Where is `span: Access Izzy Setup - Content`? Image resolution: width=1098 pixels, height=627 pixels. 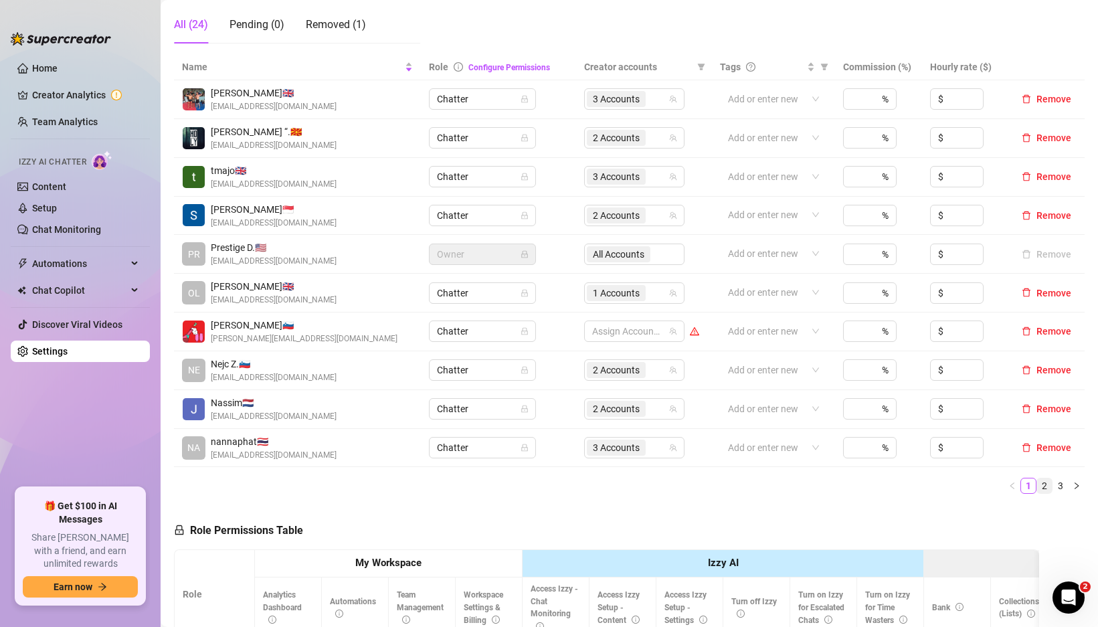
span: Access Izzy Setup - Content is located at coordinates (618, 607).